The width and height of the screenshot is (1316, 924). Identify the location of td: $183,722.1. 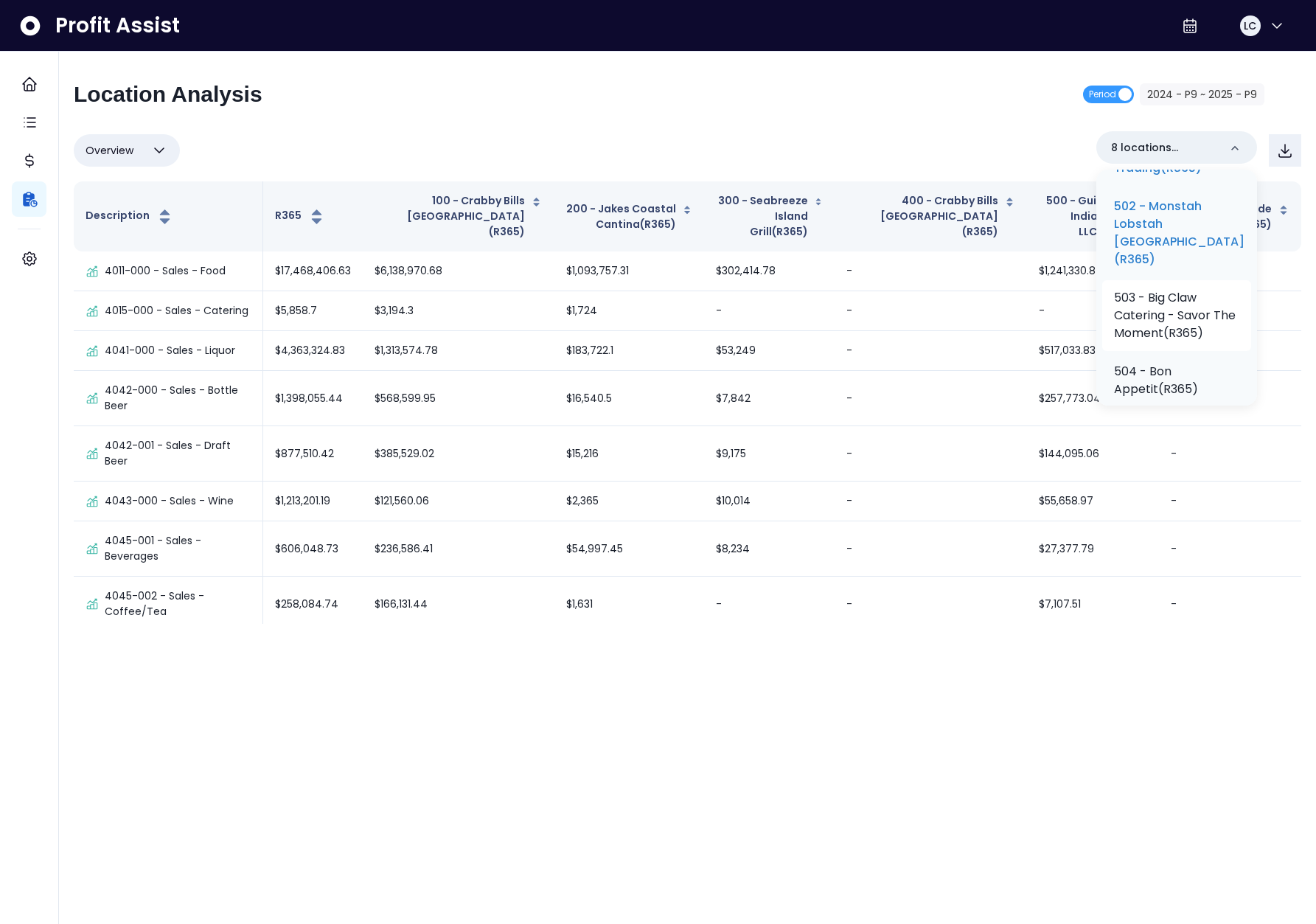
(629, 351).